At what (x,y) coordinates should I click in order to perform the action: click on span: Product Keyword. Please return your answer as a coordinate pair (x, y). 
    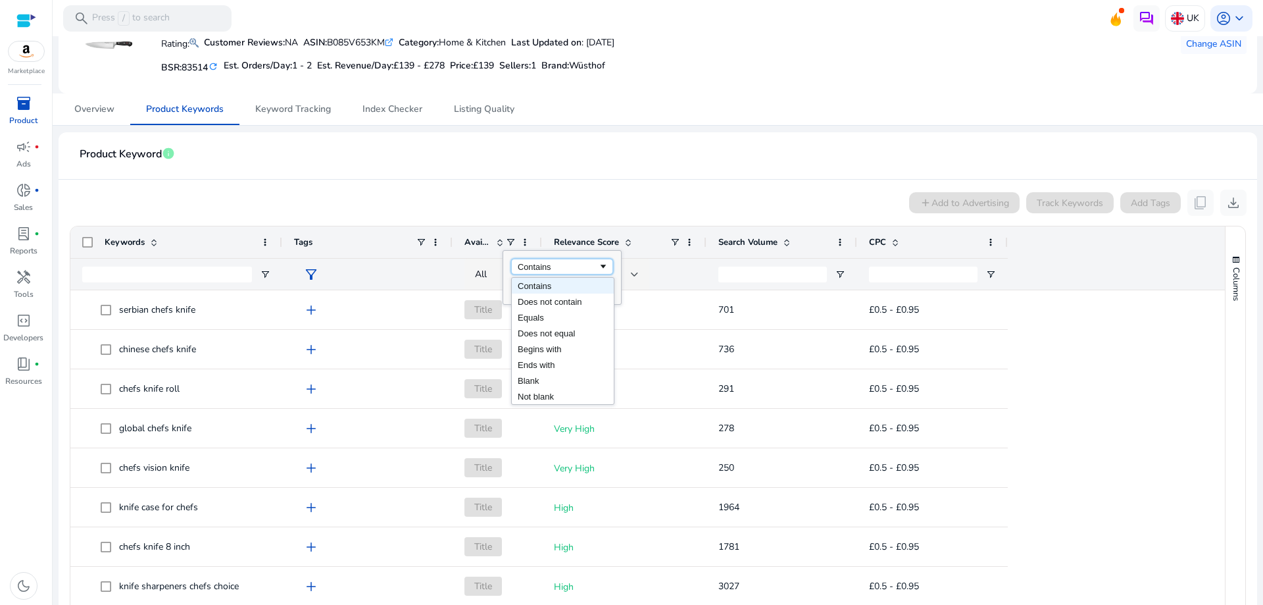
    Looking at the image, I should click on (120, 154).